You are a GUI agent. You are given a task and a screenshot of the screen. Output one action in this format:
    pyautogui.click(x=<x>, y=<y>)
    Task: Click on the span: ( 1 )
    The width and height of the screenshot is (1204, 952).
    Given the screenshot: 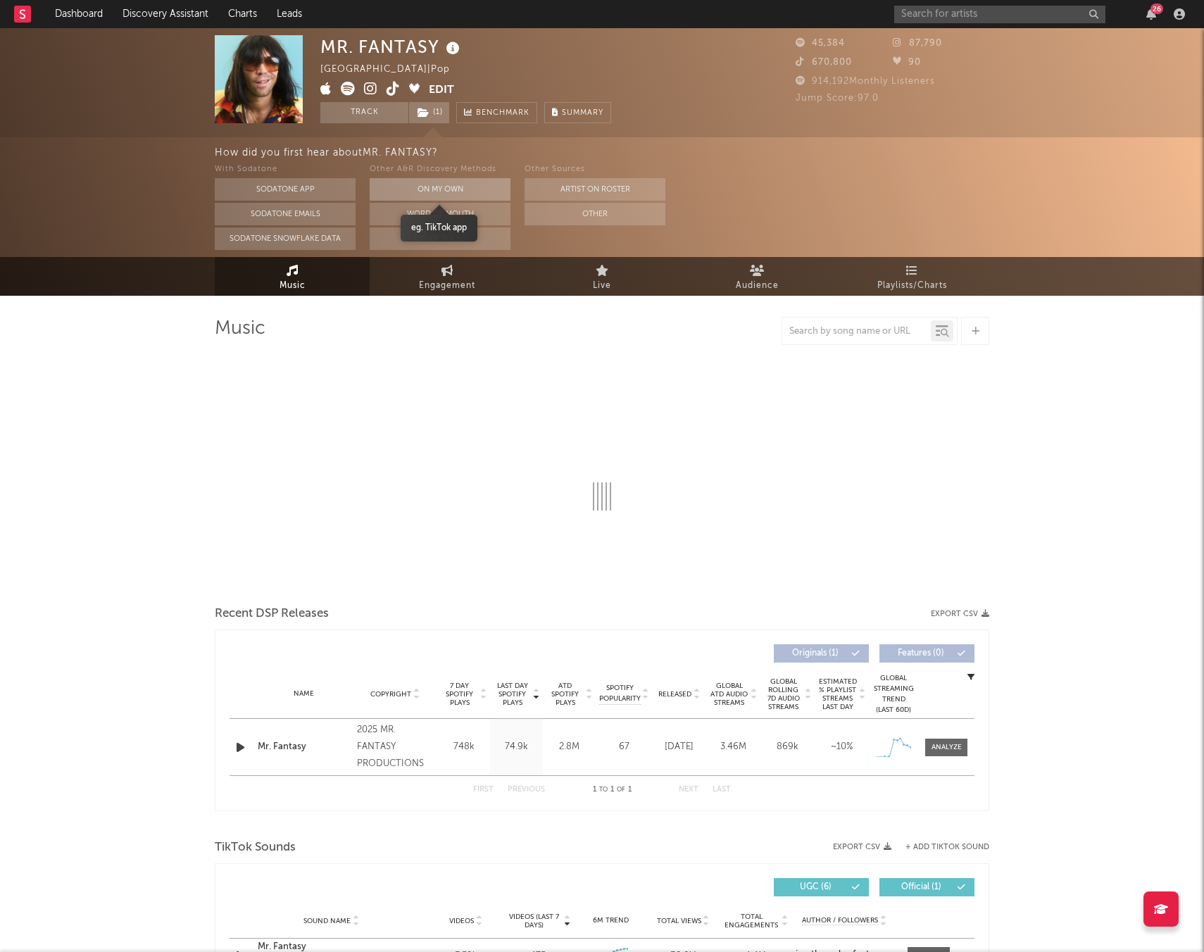 What is the action you would take?
    pyautogui.click(x=429, y=113)
    